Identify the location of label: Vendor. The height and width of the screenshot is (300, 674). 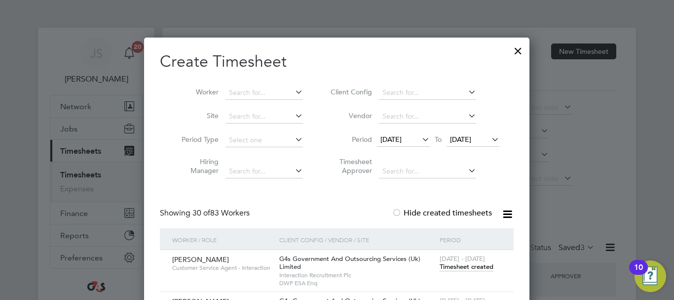
(350, 115).